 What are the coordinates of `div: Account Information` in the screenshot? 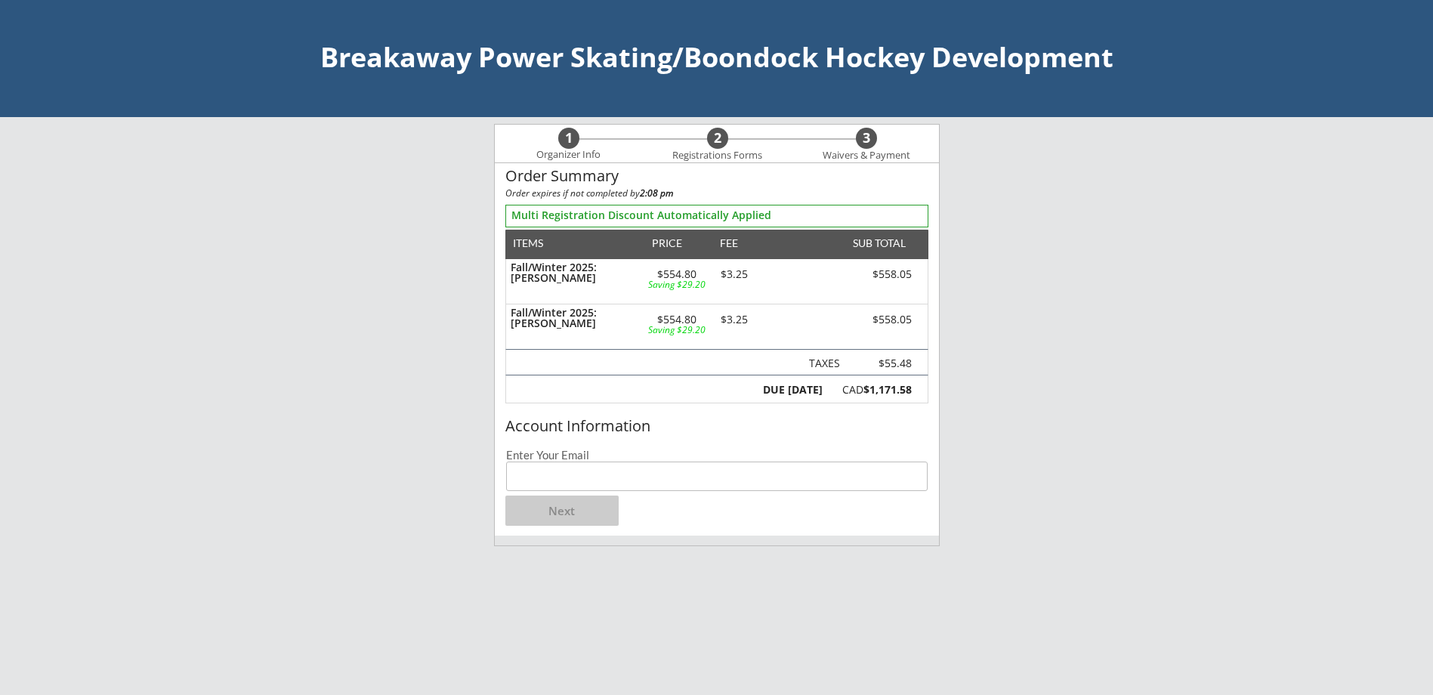 It's located at (717, 426).